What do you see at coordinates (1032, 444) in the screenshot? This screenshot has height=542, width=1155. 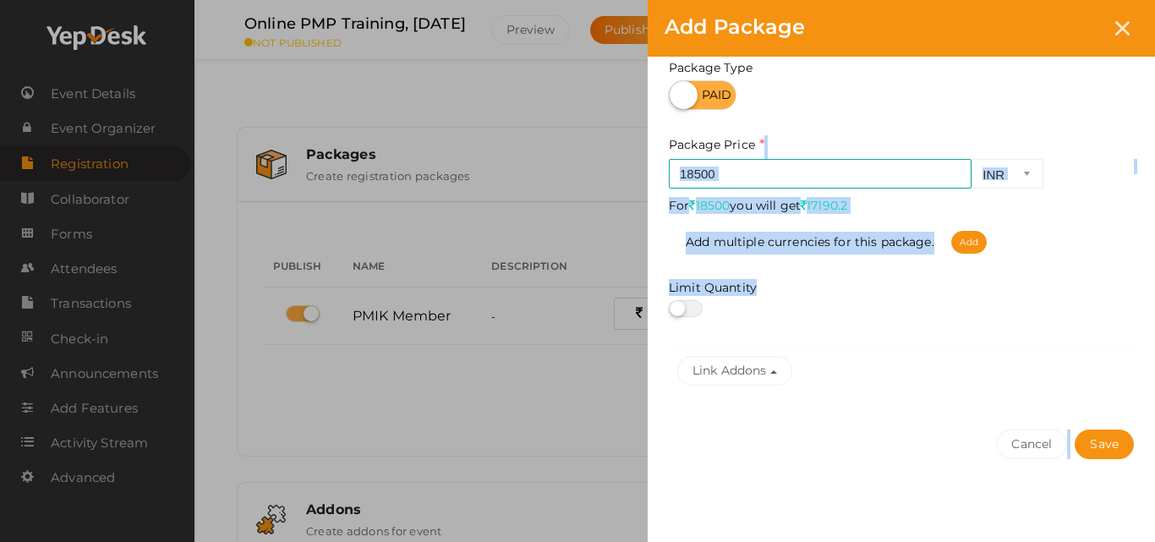 I see `button: Cancel` at bounding box center [1032, 444].